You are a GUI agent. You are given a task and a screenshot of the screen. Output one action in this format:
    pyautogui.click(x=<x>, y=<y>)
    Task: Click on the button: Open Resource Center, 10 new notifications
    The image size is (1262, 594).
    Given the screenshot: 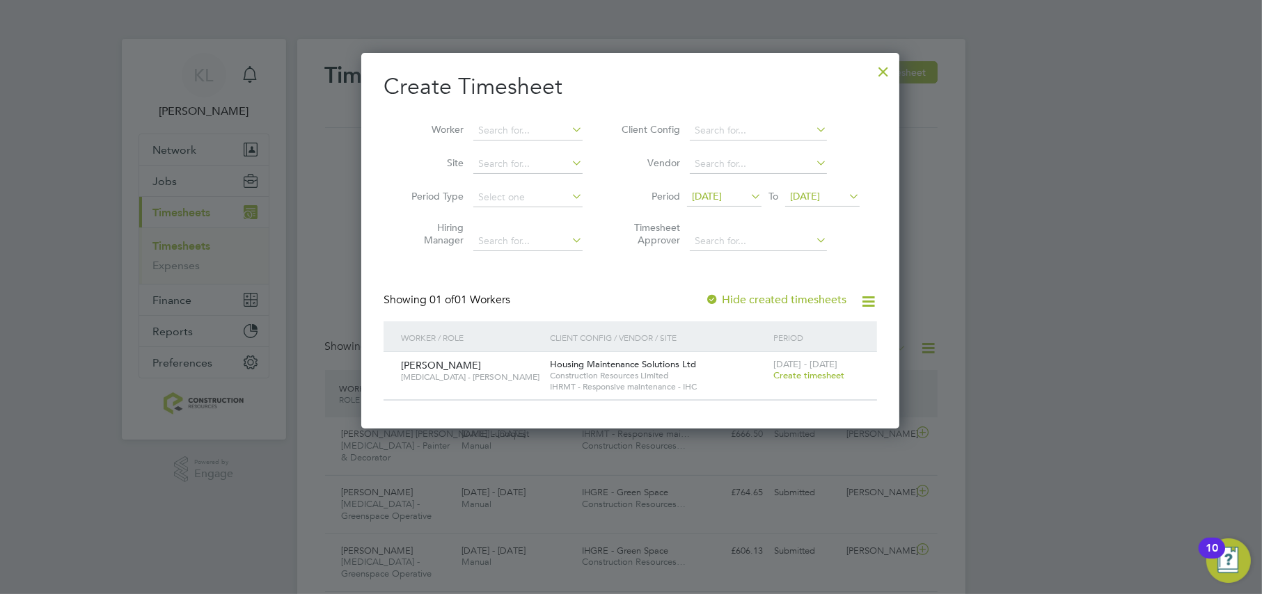 What is the action you would take?
    pyautogui.click(x=1228, y=561)
    